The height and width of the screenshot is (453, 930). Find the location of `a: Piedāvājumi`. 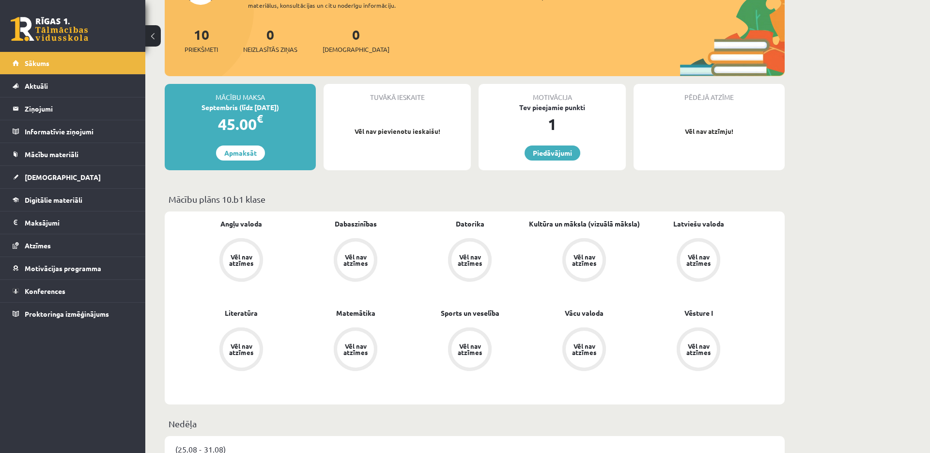

a: Piedāvājumi is located at coordinates (552, 153).